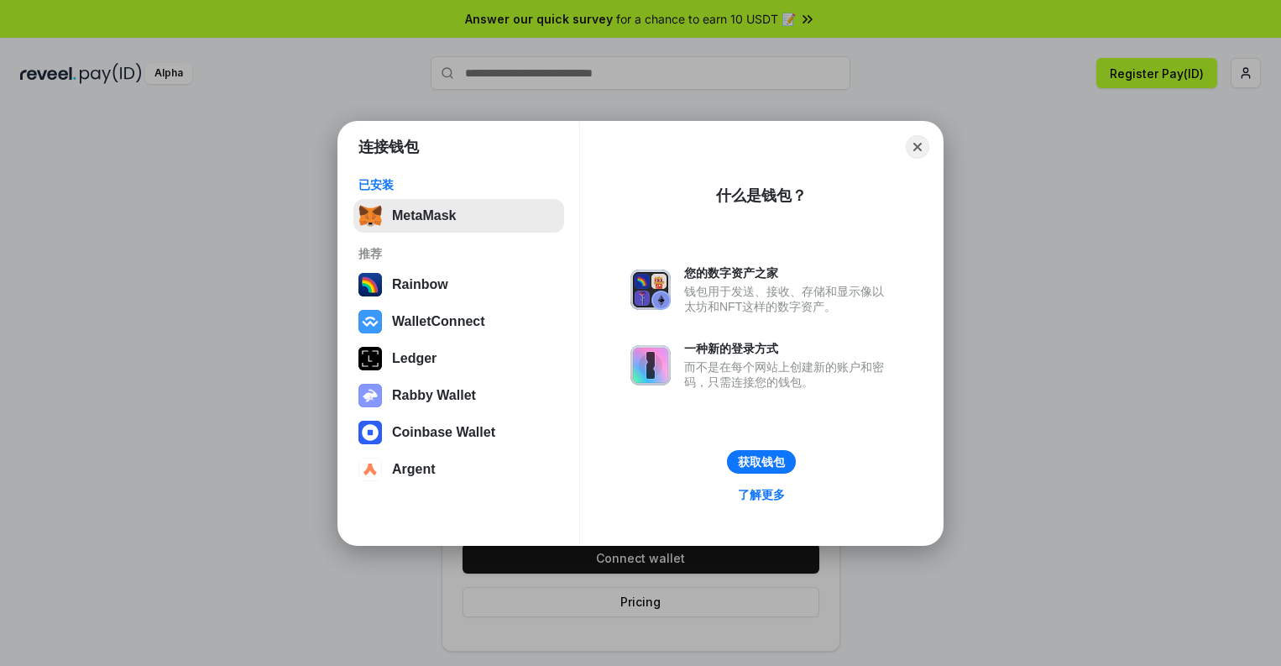 The width and height of the screenshot is (1281, 666). Describe the element at coordinates (370, 285) in the screenshot. I see `img: svg+xml,%3Csvg%20width%3D%22120%22%20height%3D%22120%22%20viewBox%3D%220%200%20120%20120%22%20fil...` at that location.